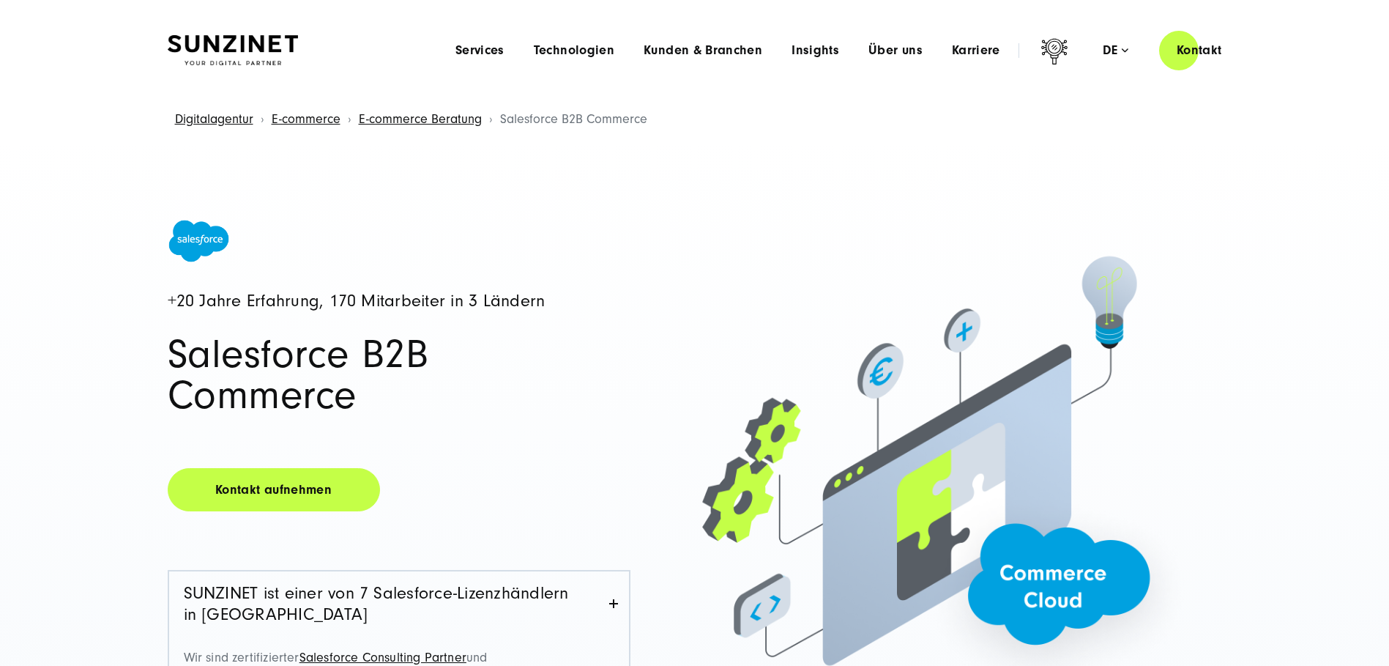  What do you see at coordinates (1115, 51) in the screenshot?
I see `div: de` at bounding box center [1115, 51].